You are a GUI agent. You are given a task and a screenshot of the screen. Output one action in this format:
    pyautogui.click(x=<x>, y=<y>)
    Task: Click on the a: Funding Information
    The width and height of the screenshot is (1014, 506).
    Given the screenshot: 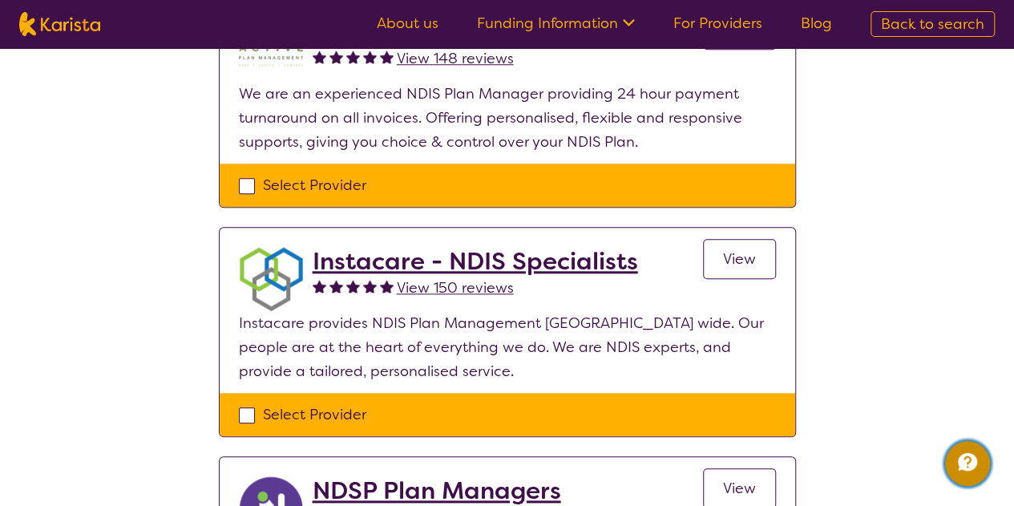 What is the action you would take?
    pyautogui.click(x=555, y=23)
    